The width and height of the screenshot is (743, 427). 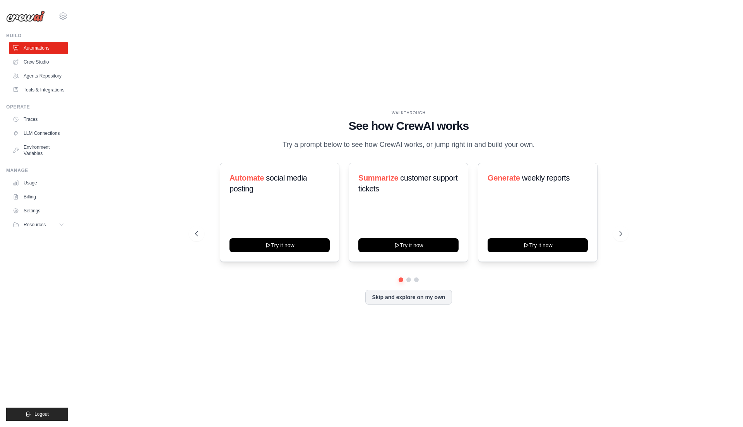 What do you see at coordinates (38, 133) in the screenshot?
I see `a: LLM Connections` at bounding box center [38, 133].